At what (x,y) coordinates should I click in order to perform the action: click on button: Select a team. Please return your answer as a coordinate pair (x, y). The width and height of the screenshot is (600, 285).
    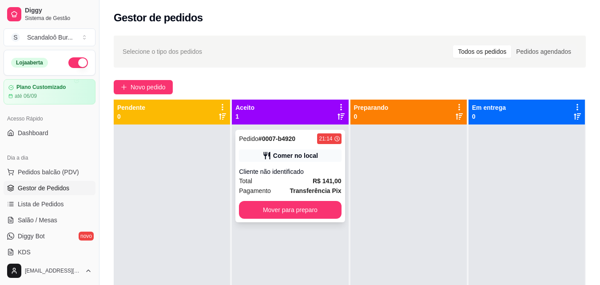
    Looking at the image, I should click on (49, 37).